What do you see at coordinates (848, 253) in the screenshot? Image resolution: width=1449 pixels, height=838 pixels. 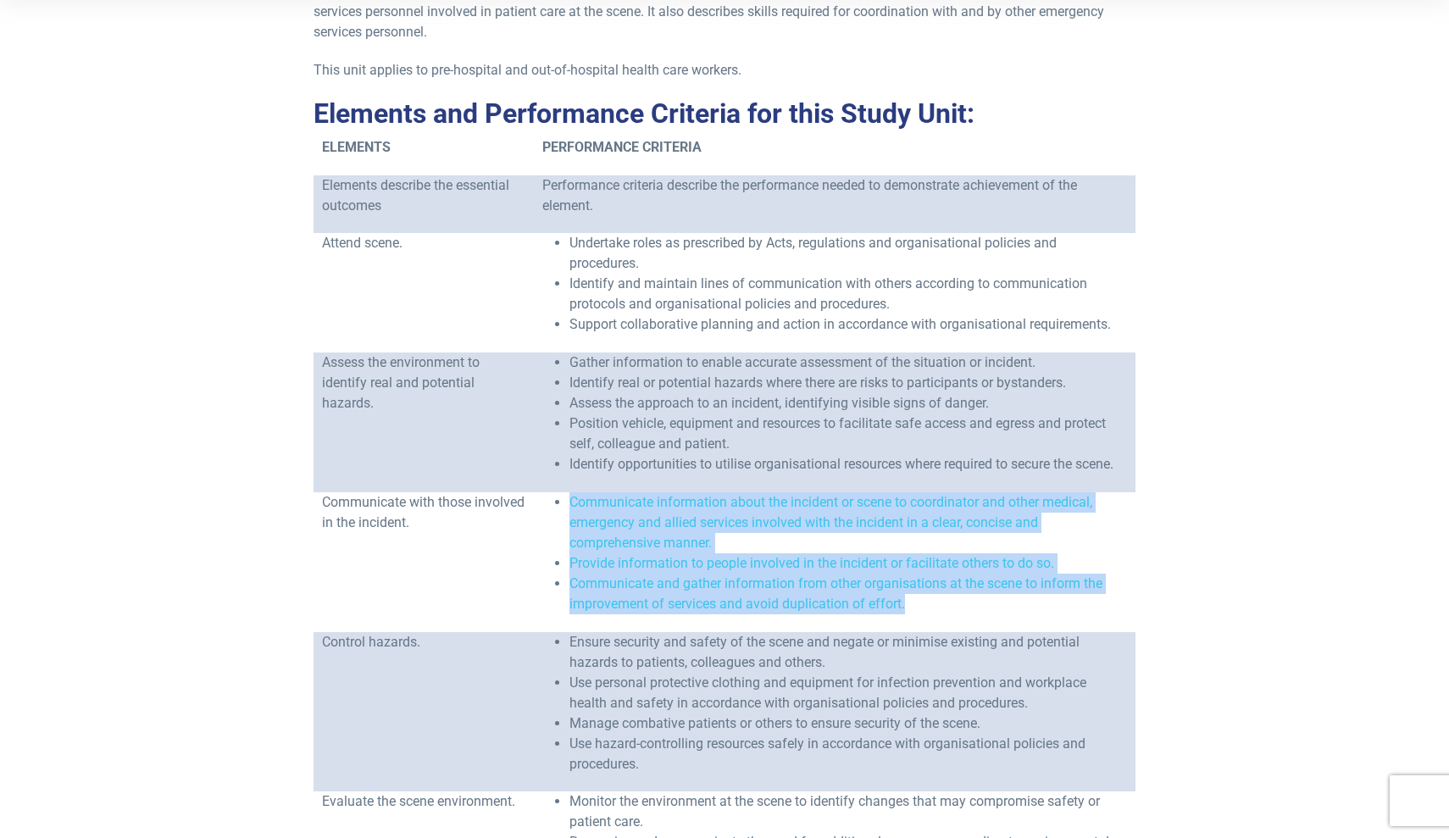 I see `li: Undertake roles as prescribed by Acts, regulations and organisational policies and procedures.` at bounding box center [848, 253].